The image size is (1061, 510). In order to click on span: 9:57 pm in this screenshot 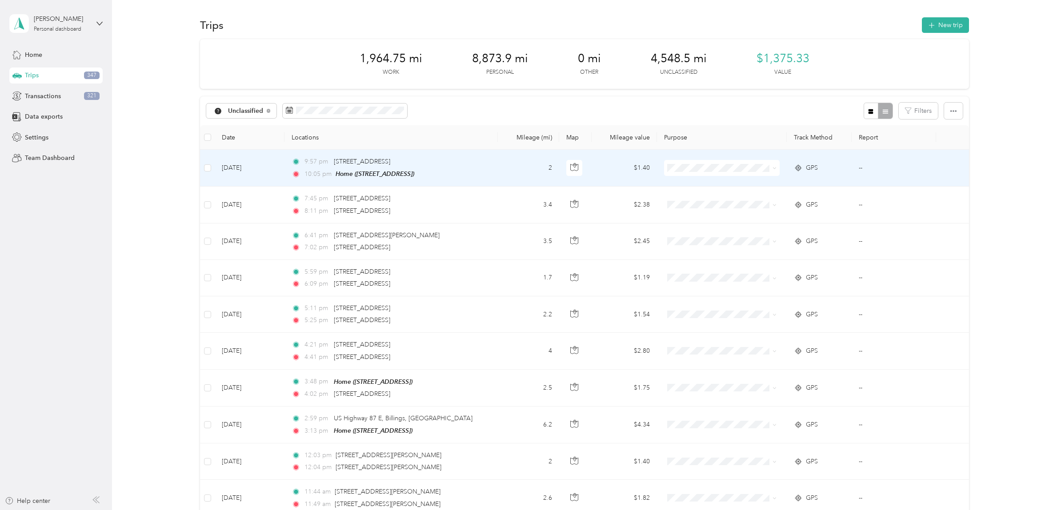, I will do `click(317, 162)`.